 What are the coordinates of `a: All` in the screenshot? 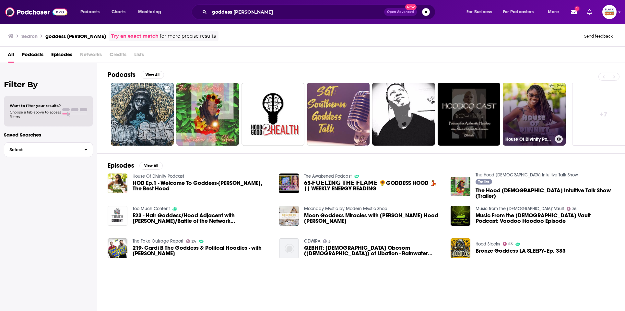 It's located at (11, 56).